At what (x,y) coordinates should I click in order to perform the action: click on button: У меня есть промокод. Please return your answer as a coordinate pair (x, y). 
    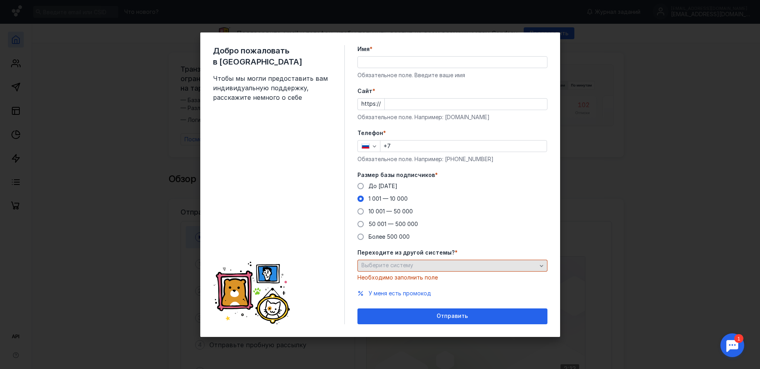
    Looking at the image, I should click on (400, 293).